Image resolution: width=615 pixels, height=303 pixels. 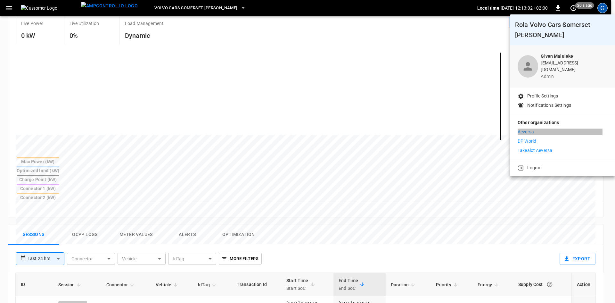 What do you see at coordinates (543, 96) in the screenshot?
I see `p: Profile Settings` at bounding box center [543, 96].